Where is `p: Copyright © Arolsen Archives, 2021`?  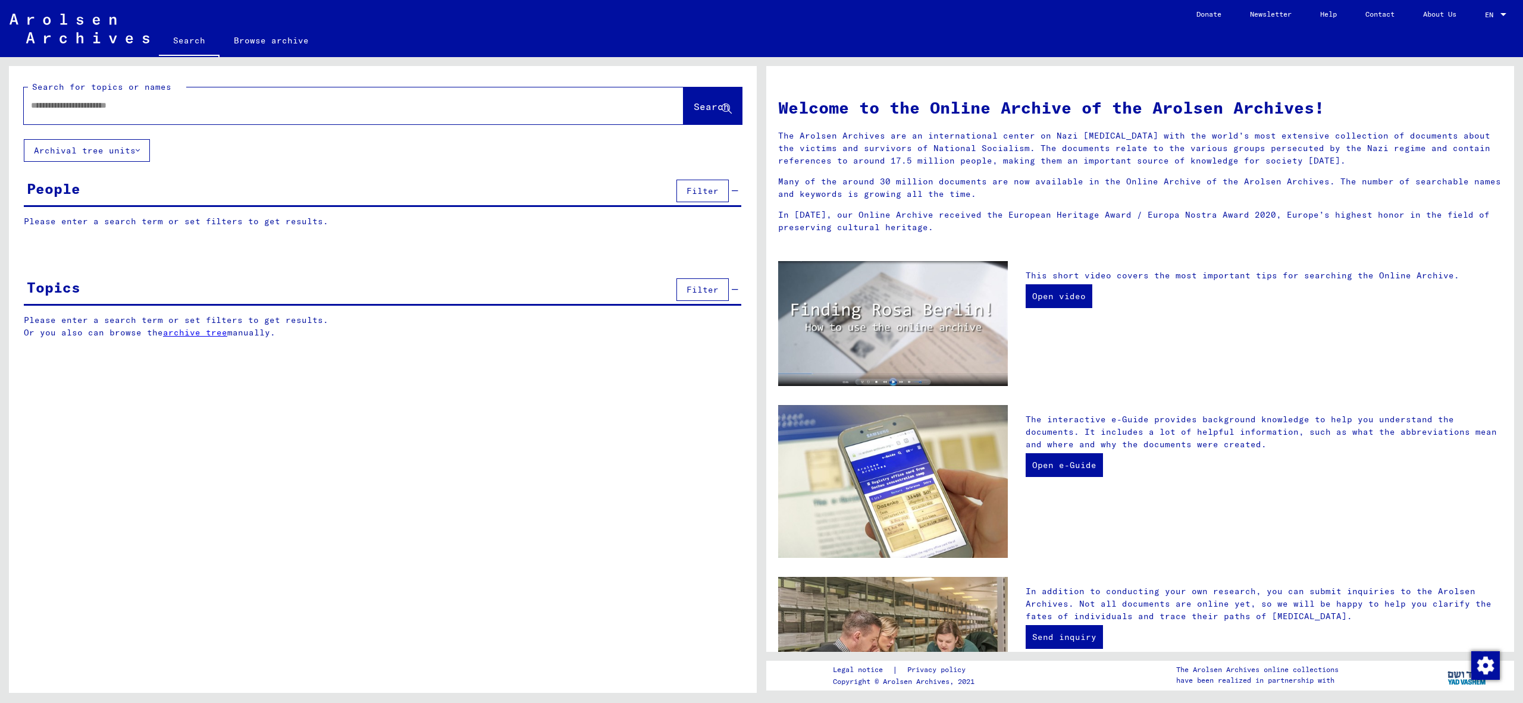
p: Copyright © Arolsen Archives, 2021 is located at coordinates (906, 682).